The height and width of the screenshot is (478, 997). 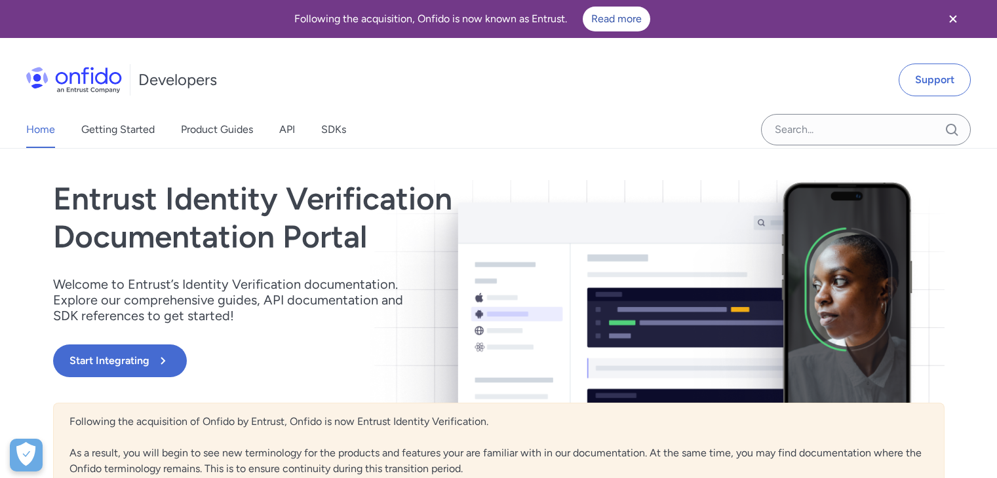 What do you see at coordinates (26, 455) in the screenshot?
I see `button: Open Preferences` at bounding box center [26, 455].